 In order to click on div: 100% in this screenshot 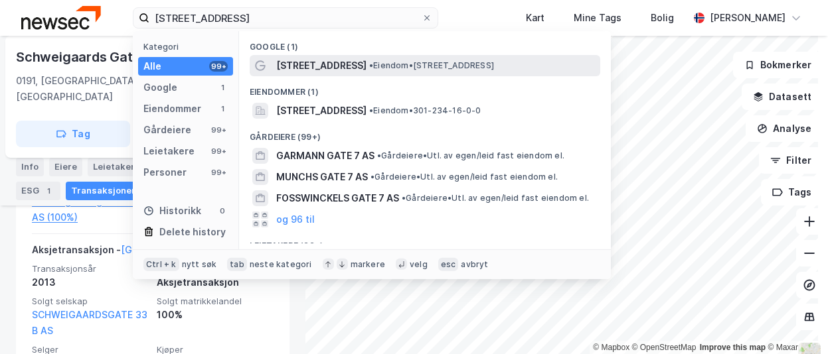, I will do `click(215, 315)`.